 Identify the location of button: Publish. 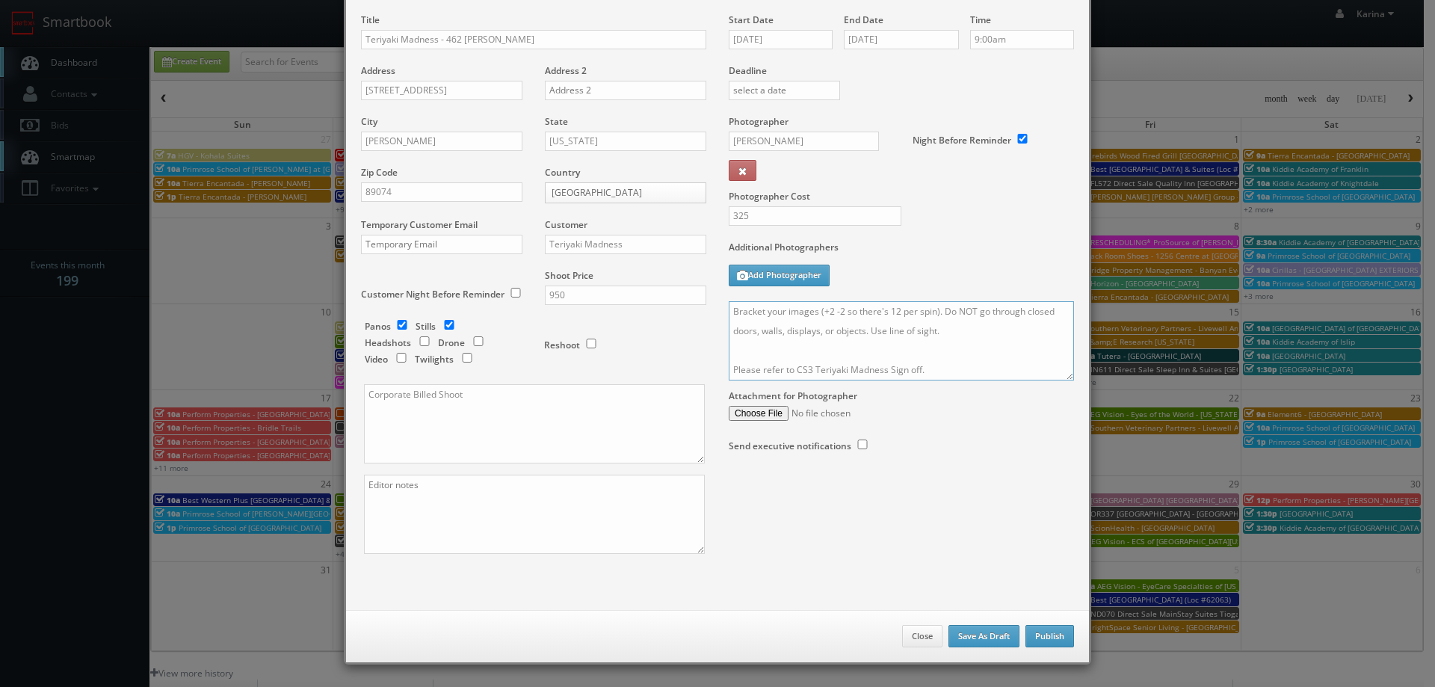
(1049, 636).